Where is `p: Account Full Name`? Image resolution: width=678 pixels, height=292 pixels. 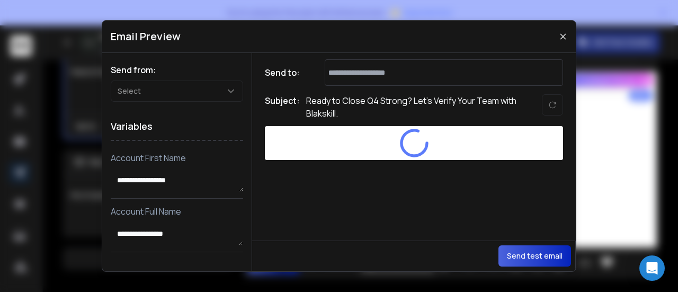 p: Account Full Name is located at coordinates (177, 211).